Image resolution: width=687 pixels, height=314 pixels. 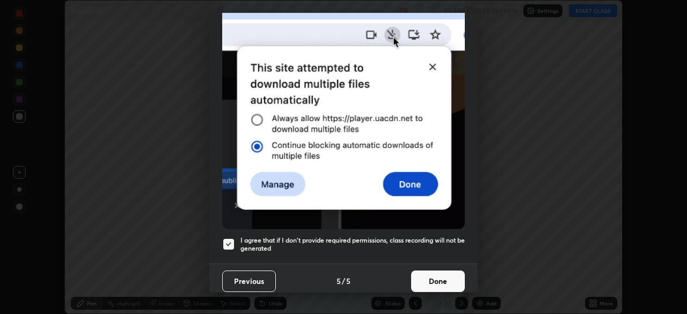 I want to click on button: Previous, so click(x=249, y=281).